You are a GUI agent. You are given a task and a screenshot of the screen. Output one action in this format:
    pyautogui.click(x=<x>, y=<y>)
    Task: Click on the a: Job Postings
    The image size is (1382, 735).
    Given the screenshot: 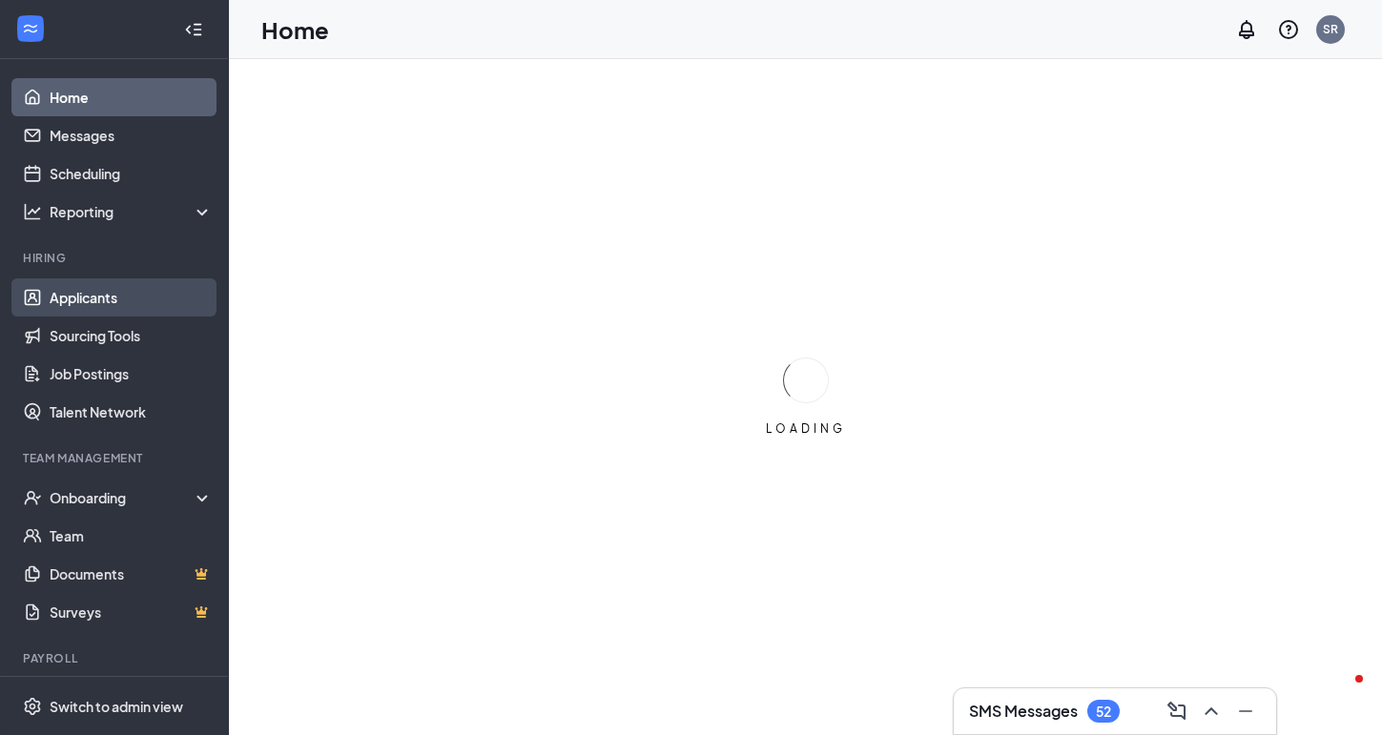 What is the action you would take?
    pyautogui.click(x=131, y=374)
    